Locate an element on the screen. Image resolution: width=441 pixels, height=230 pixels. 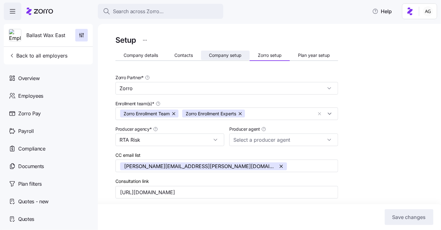
a: Compliance is located at coordinates (48, 148).